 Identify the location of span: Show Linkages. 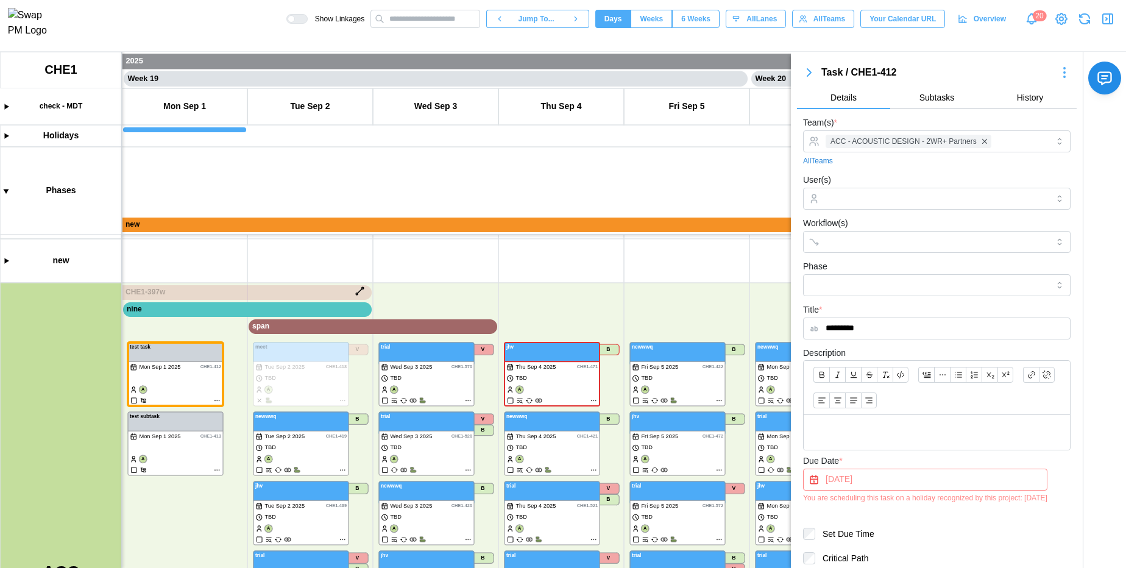
(336, 19).